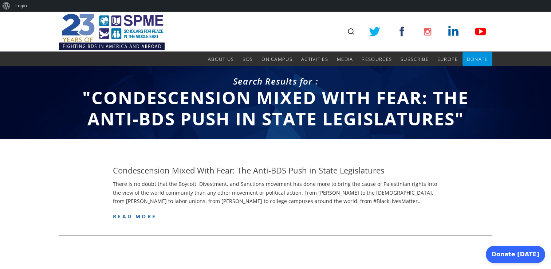 The image size is (551, 269). Describe the element at coordinates (448, 59) in the screenshot. I see `span: Europe` at that location.